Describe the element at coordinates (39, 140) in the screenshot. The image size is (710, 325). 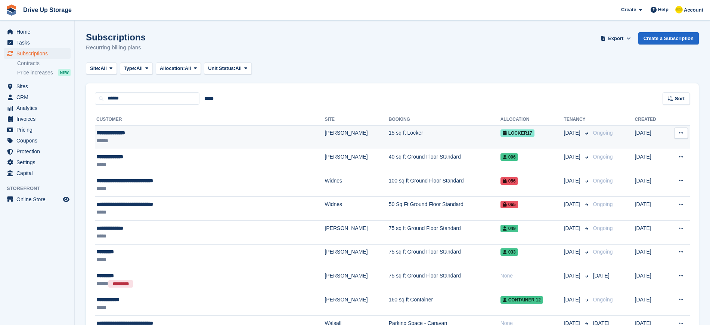
I see `span: Coupons` at that location.